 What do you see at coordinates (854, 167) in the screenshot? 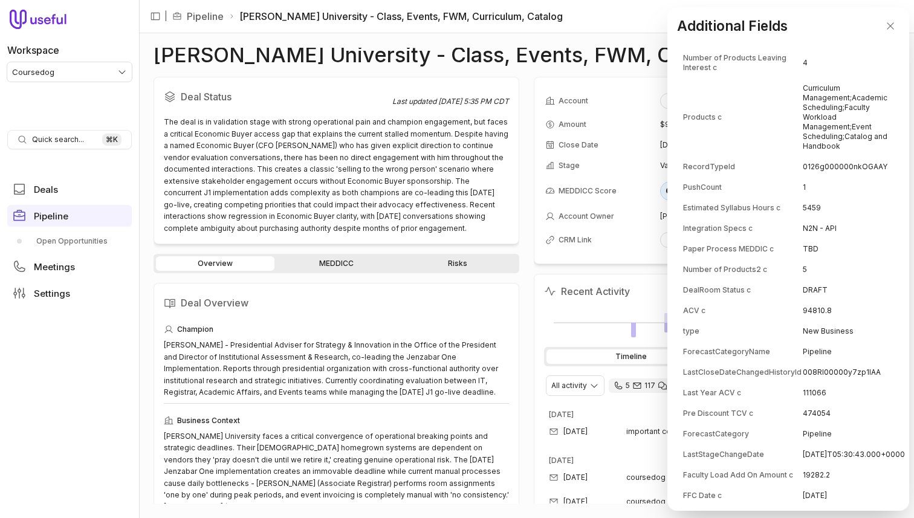
I see `td: 0126g000000nkOGAAY` at bounding box center [854, 167].